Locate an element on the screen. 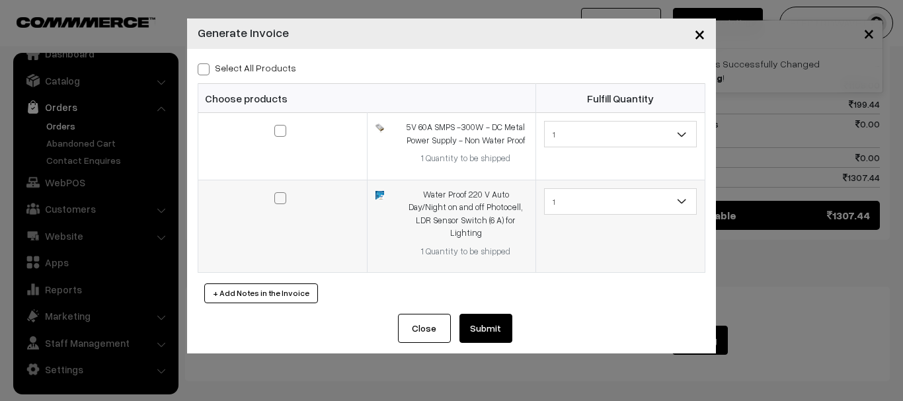  div: 5V 60A SMPS -300W - DC Metal Power Supply - Non Water Proof is located at coordinates (466, 134).